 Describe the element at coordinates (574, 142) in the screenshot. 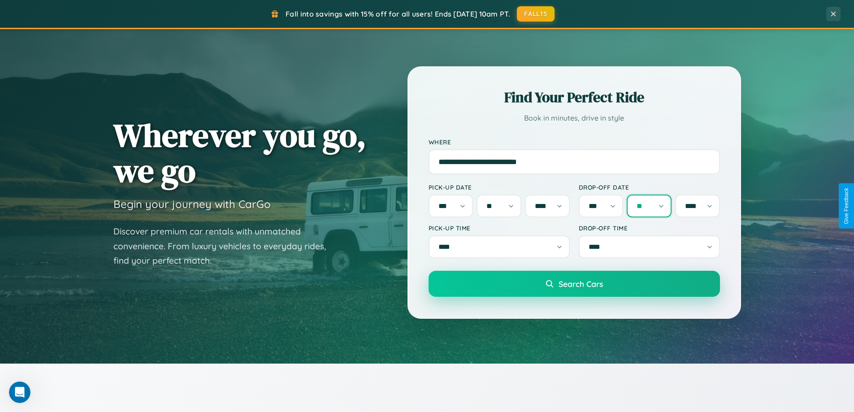

I see `label: Where` at that location.